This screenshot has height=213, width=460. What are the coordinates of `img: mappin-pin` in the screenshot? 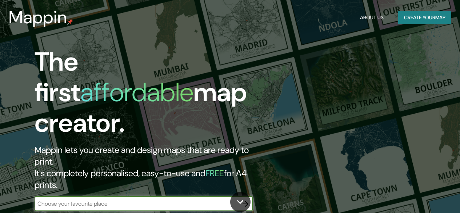 It's located at (70, 22).